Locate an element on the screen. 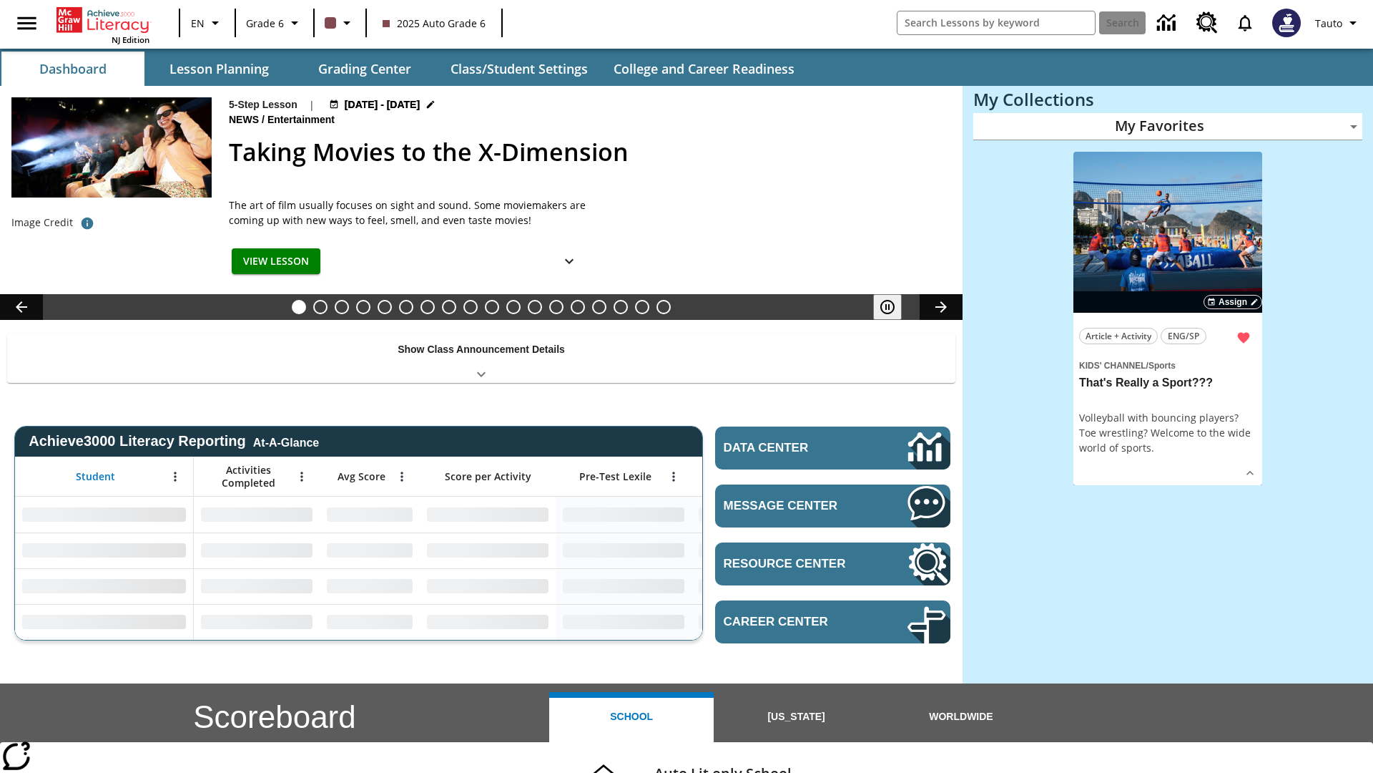 Image resolution: width=1373 pixels, height=773 pixels. button: Slide 17 Point of View is located at coordinates (642, 307).